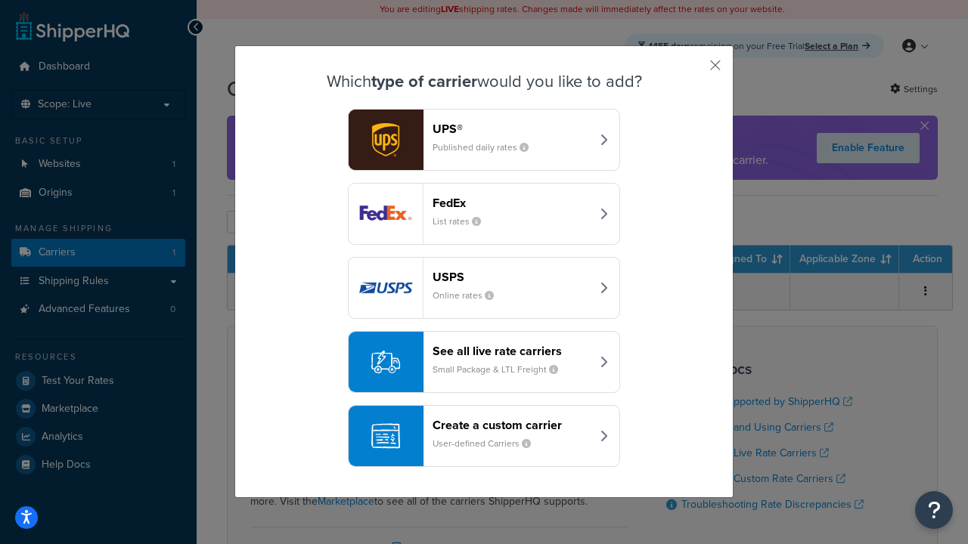 This screenshot has width=968, height=544. I want to click on img: fedEx logo, so click(386, 214).